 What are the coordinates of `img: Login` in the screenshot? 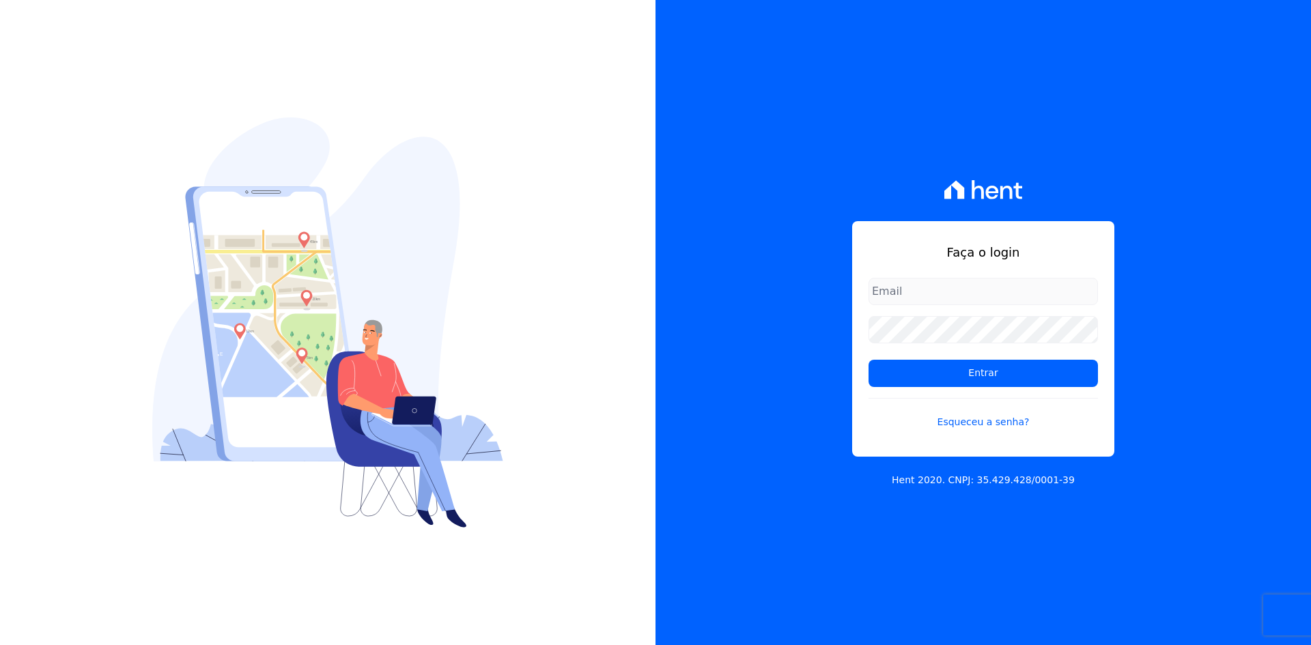 It's located at (328, 322).